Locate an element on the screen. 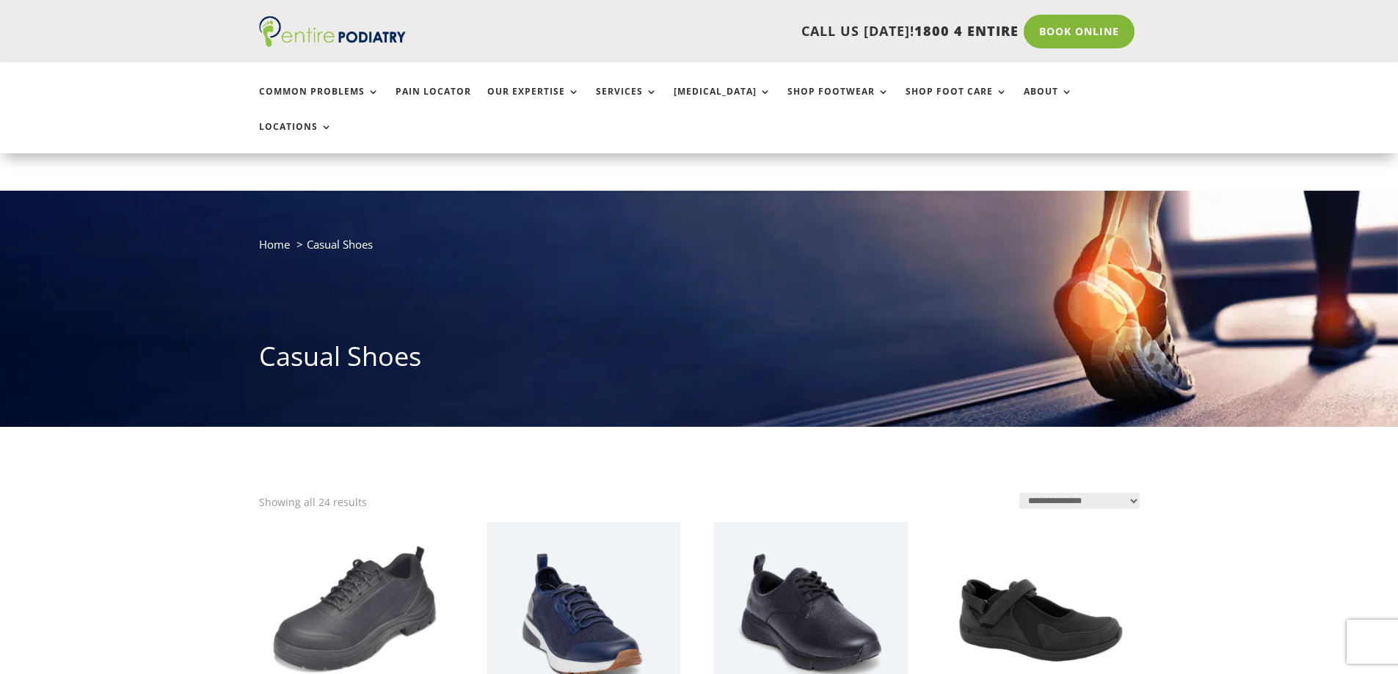 Image resolution: width=1398 pixels, height=674 pixels. span: Home is located at coordinates (274, 244).